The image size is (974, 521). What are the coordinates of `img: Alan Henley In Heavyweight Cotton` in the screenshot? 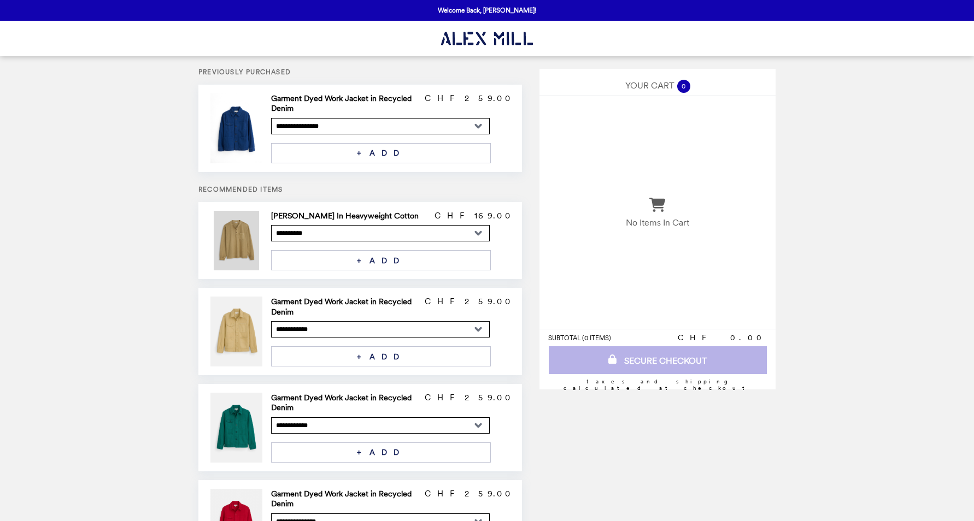 It's located at (237, 240).